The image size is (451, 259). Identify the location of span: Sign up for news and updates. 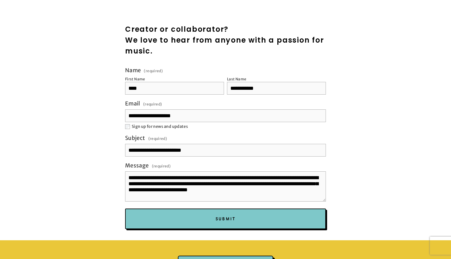
(160, 126).